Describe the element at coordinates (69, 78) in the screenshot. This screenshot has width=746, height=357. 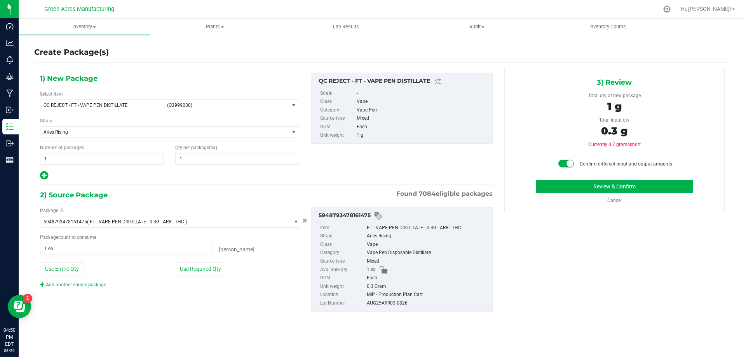
I see `span: 1) New Package` at that location.